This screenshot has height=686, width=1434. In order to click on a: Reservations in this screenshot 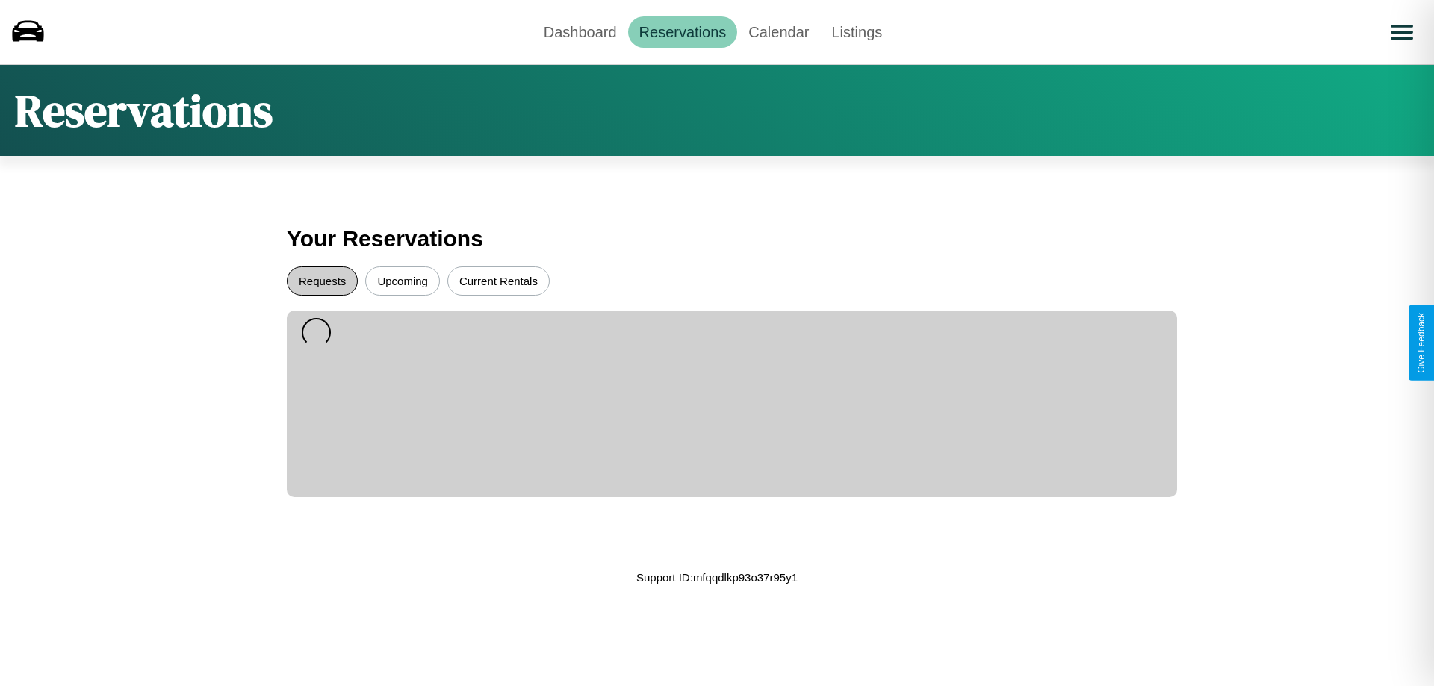, I will do `click(682, 32)`.